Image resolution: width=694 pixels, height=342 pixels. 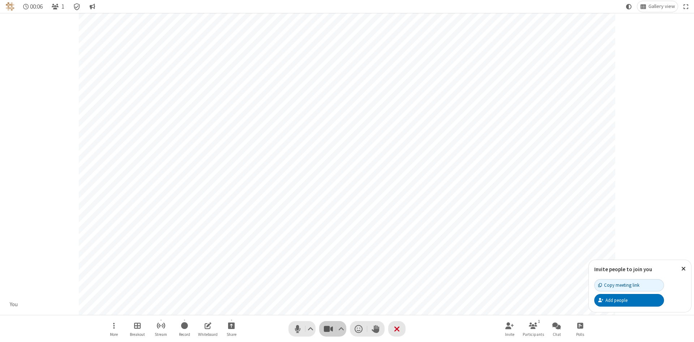 What do you see at coordinates (332, 329) in the screenshot?
I see `button: Stop video (Alt+V)` at bounding box center [332, 329].